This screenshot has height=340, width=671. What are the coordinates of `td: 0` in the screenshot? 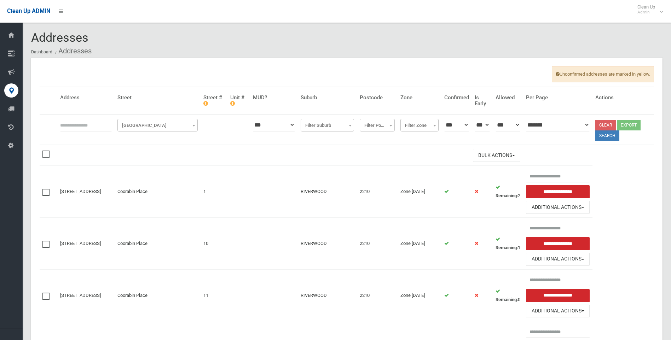 It's located at (508, 295).